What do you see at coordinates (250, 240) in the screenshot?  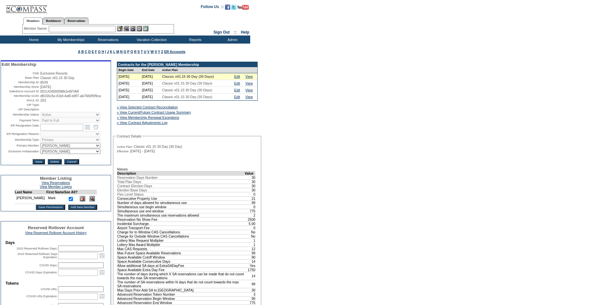 I see `td: 1` at bounding box center [250, 240].